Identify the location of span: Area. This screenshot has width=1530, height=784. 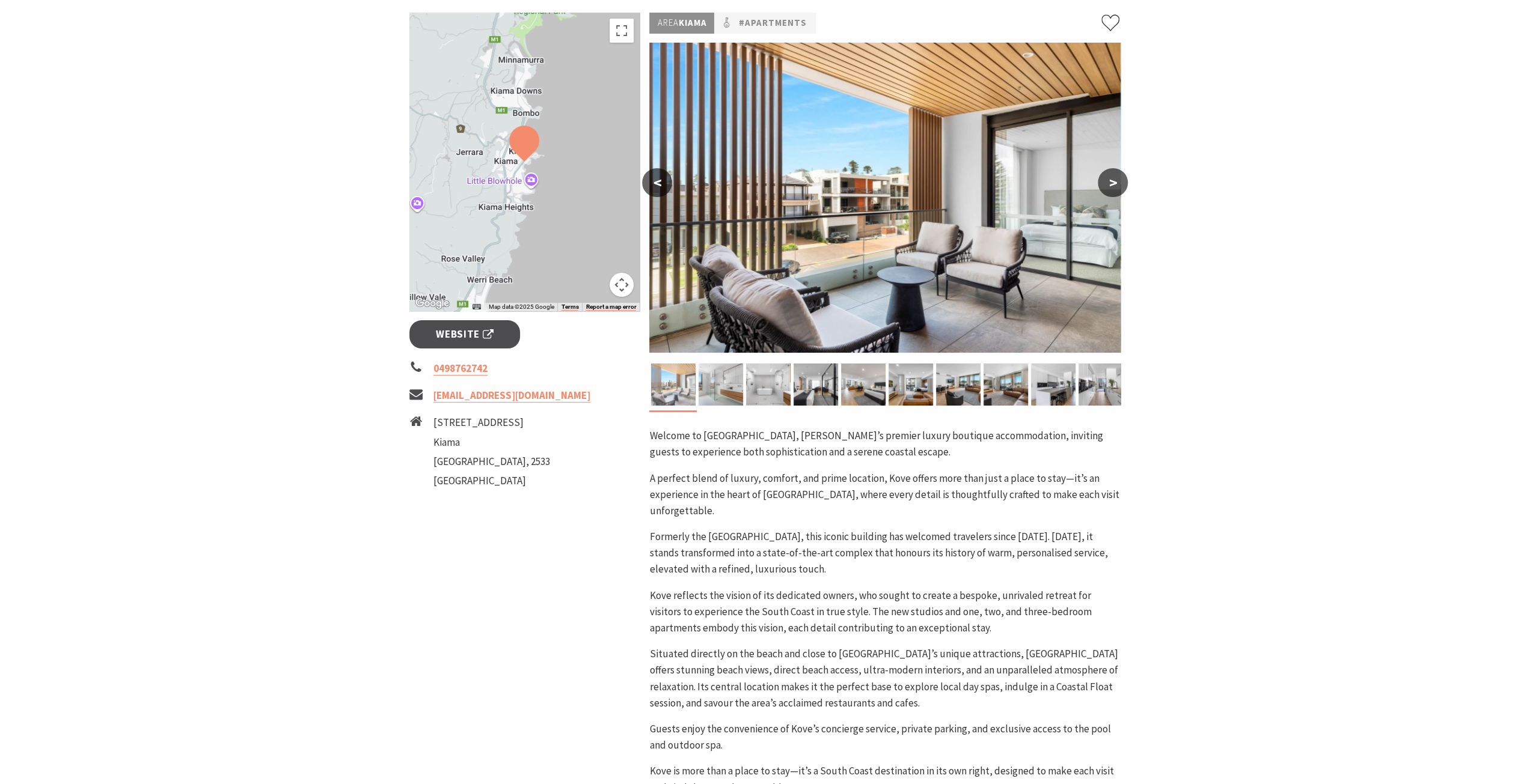
(667, 22).